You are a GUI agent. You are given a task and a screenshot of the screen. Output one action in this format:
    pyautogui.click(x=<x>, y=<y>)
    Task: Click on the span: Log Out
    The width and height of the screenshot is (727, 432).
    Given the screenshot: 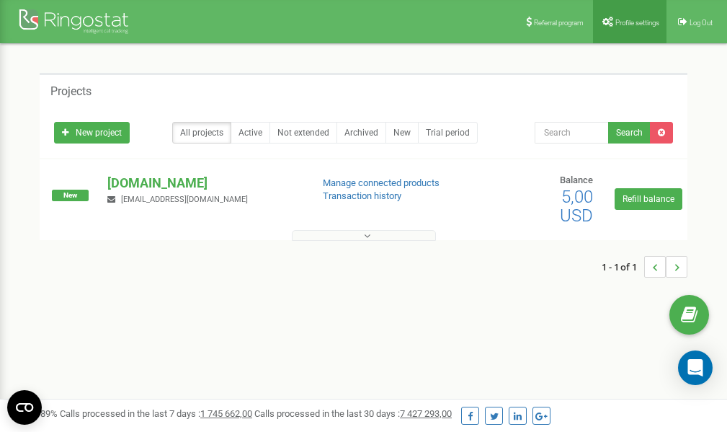 What is the action you would take?
    pyautogui.click(x=701, y=22)
    